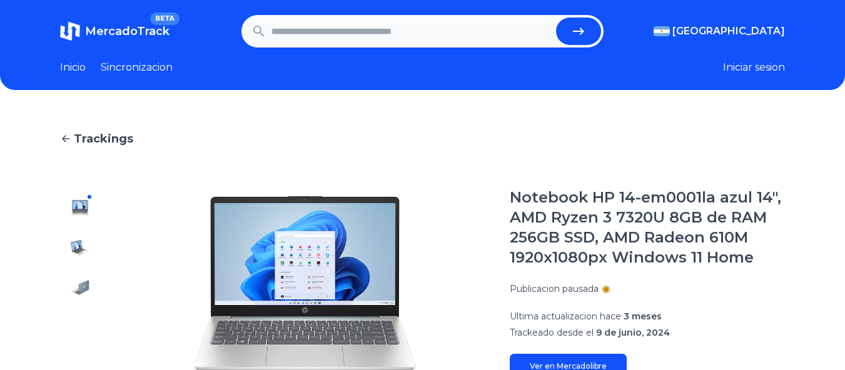 The width and height of the screenshot is (845, 370). Describe the element at coordinates (662, 31) in the screenshot. I see `img: Argentina` at that location.